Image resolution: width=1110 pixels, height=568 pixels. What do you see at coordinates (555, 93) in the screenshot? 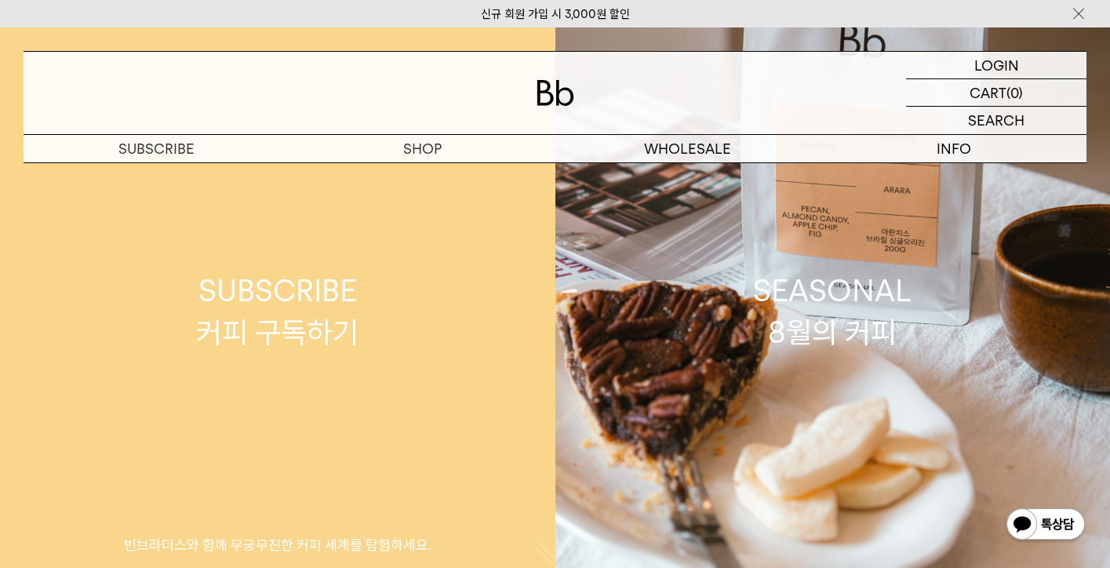
I see `img: 로고` at bounding box center [555, 93].